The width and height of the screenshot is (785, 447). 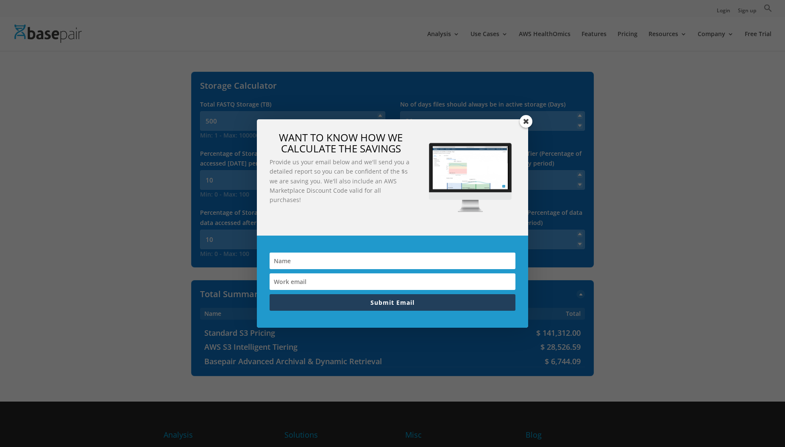 What do you see at coordinates (393, 302) in the screenshot?
I see `span: Submit Email` at bounding box center [393, 302].